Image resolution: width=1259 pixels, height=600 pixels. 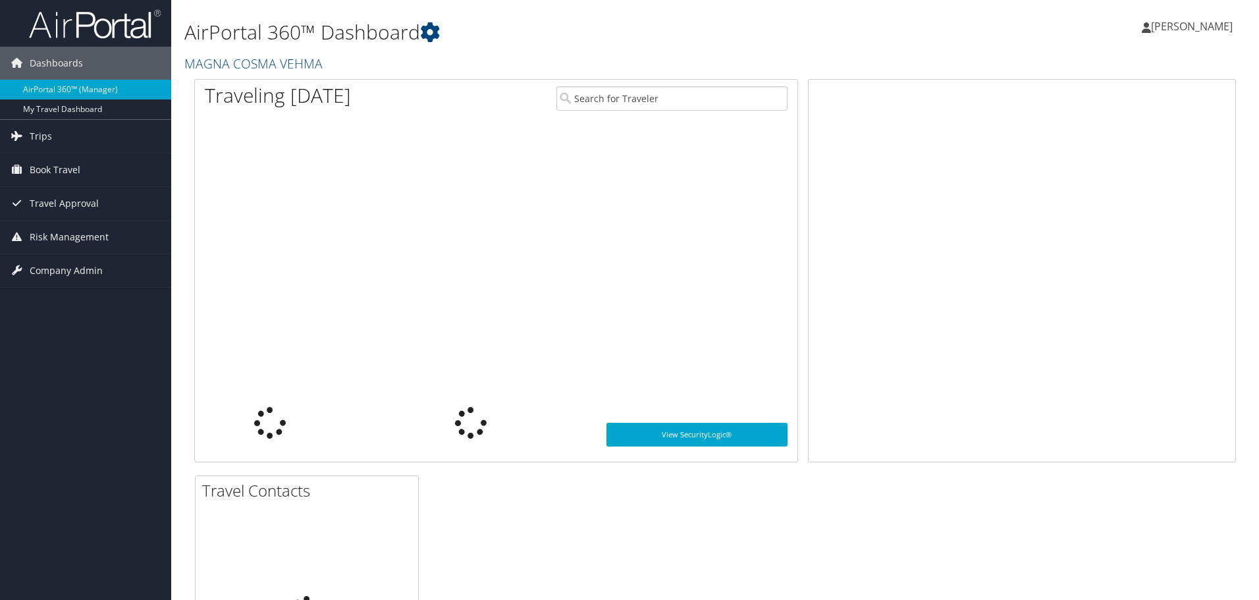 What do you see at coordinates (41, 136) in the screenshot?
I see `span: Trips` at bounding box center [41, 136].